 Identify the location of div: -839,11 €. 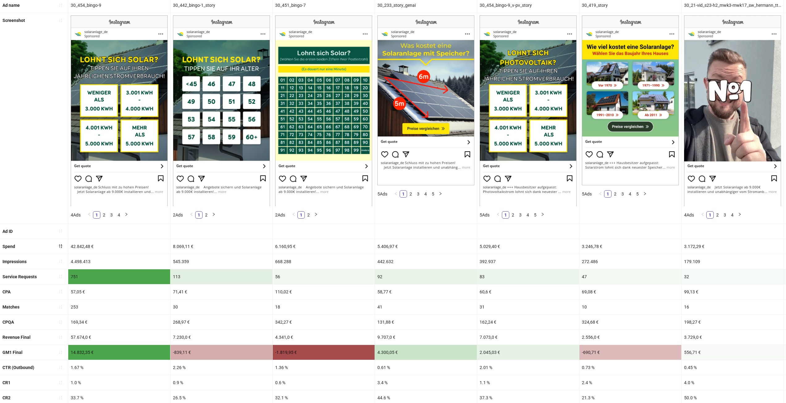
(222, 353).